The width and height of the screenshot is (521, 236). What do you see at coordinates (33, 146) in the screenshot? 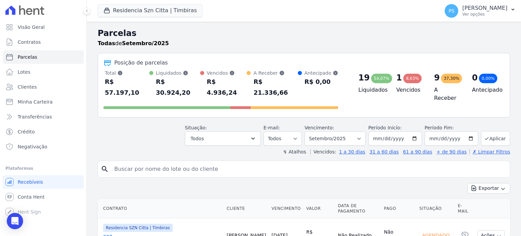
I see `span: Negativação` at bounding box center [33, 146].